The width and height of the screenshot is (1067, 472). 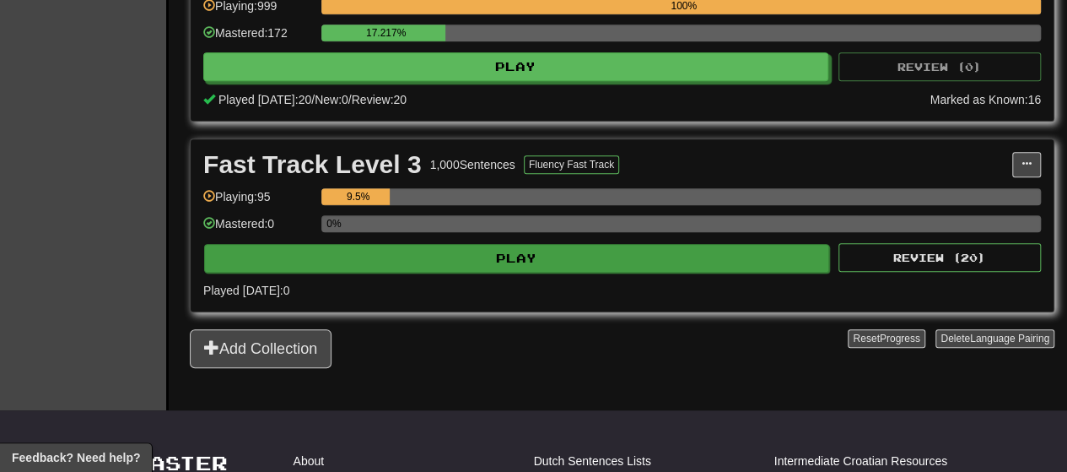 What do you see at coordinates (312, 165) in the screenshot?
I see `div: Fast Track Level 3` at bounding box center [312, 165].